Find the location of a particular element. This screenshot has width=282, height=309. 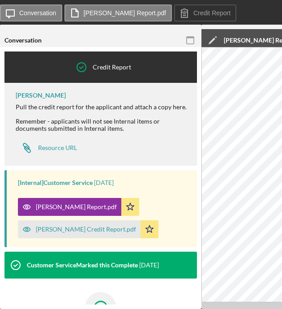

div: Pull the credit report for the applicant and attach a copy here. Remember - applicants will not s... is located at coordinates (102, 118).